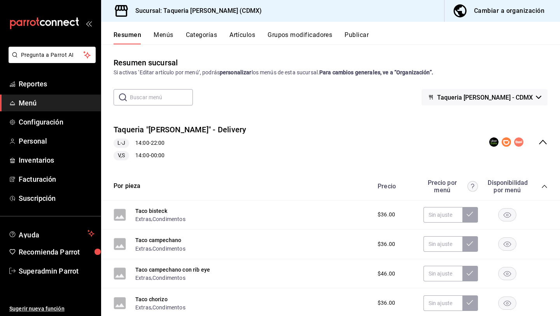 This screenshot has width=560, height=316. What do you see at coordinates (56, 84) in the screenshot?
I see `span: Reportes` at bounding box center [56, 84].